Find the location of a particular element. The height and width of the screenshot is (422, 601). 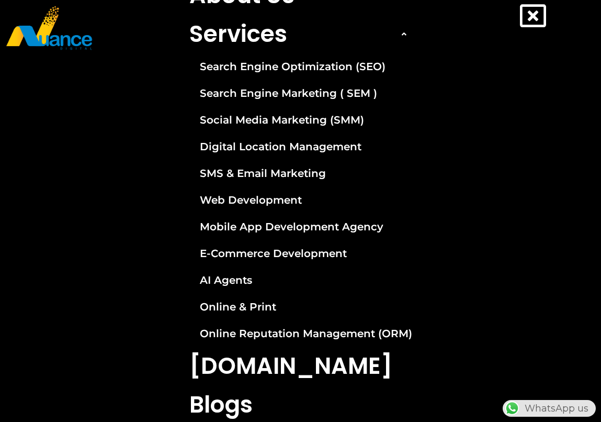

a: SMS & Email Marketing is located at coordinates (301, 173).